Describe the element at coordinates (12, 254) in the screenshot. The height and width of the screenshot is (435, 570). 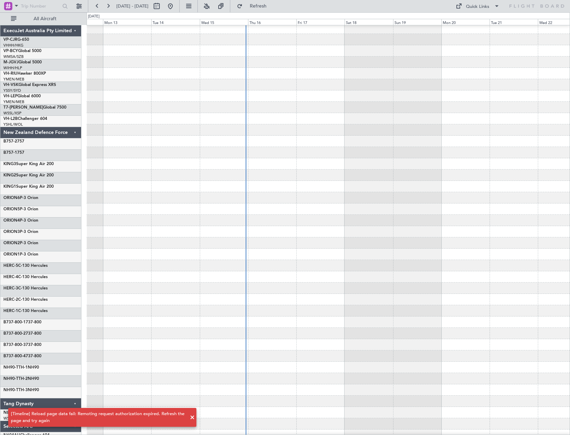
I see `span: ORION1` at that location.